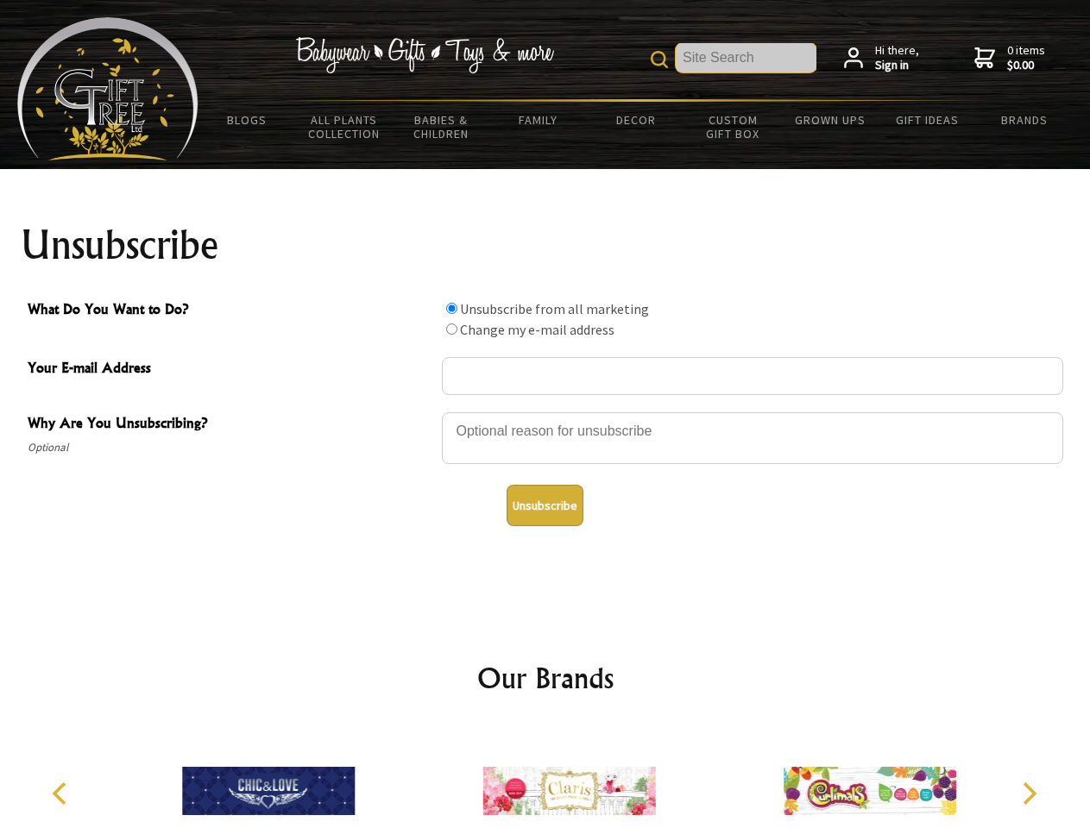 The height and width of the screenshot is (828, 1090). Describe the element at coordinates (545, 678) in the screenshot. I see `h2: Our Brands` at that location.